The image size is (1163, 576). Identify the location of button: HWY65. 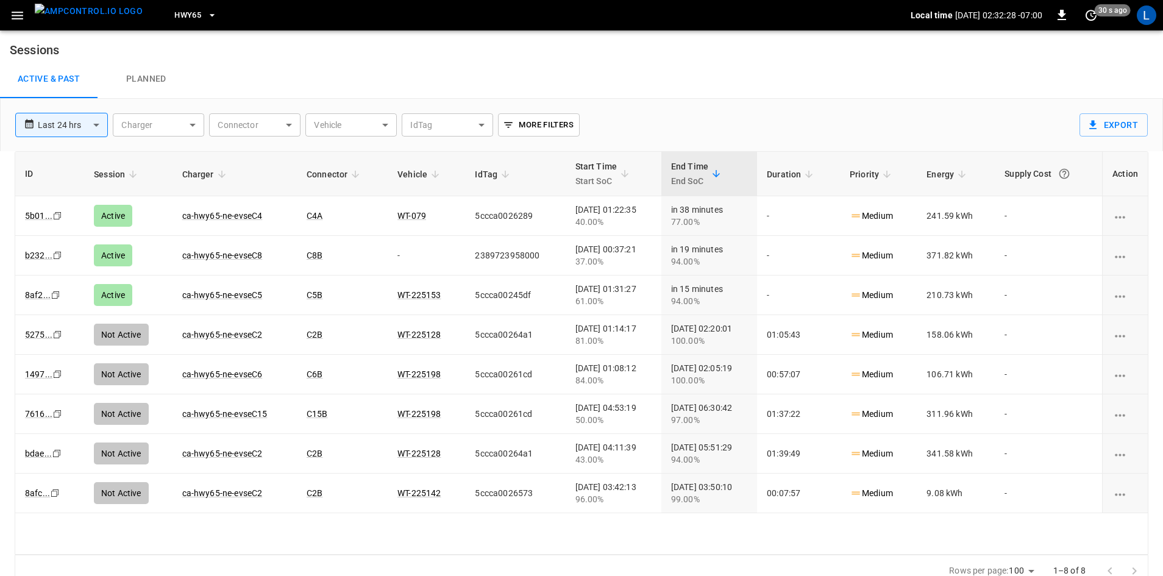
(196, 15).